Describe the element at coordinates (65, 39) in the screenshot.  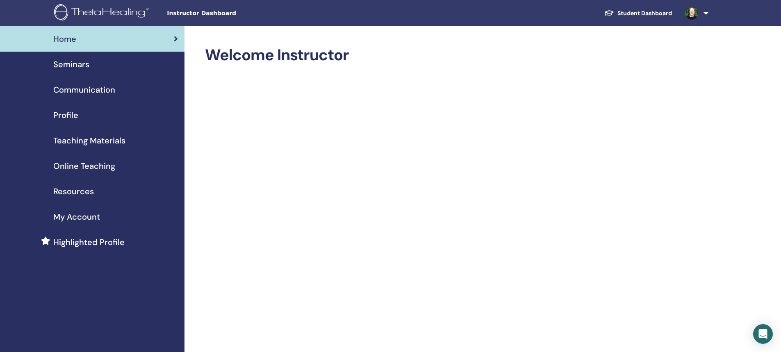
I see `span: Home` at that location.